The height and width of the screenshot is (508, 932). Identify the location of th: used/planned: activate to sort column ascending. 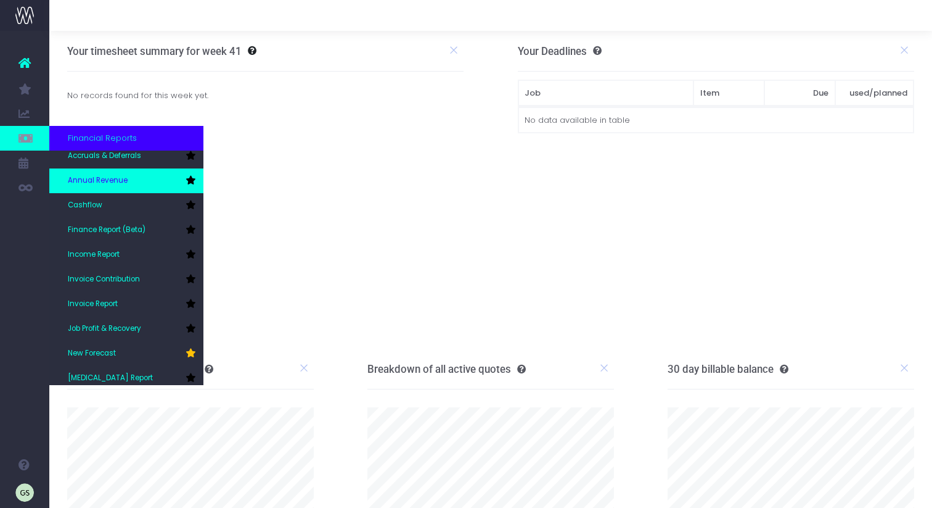
(875, 93).